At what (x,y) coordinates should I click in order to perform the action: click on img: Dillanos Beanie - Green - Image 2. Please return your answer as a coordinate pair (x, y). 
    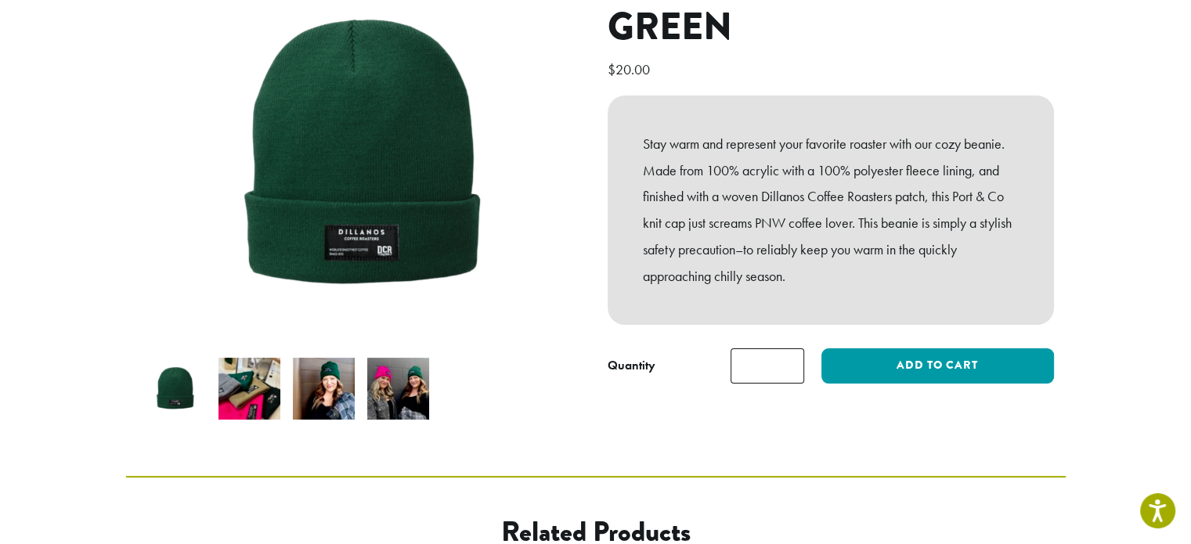
    Looking at the image, I should click on (249, 388).